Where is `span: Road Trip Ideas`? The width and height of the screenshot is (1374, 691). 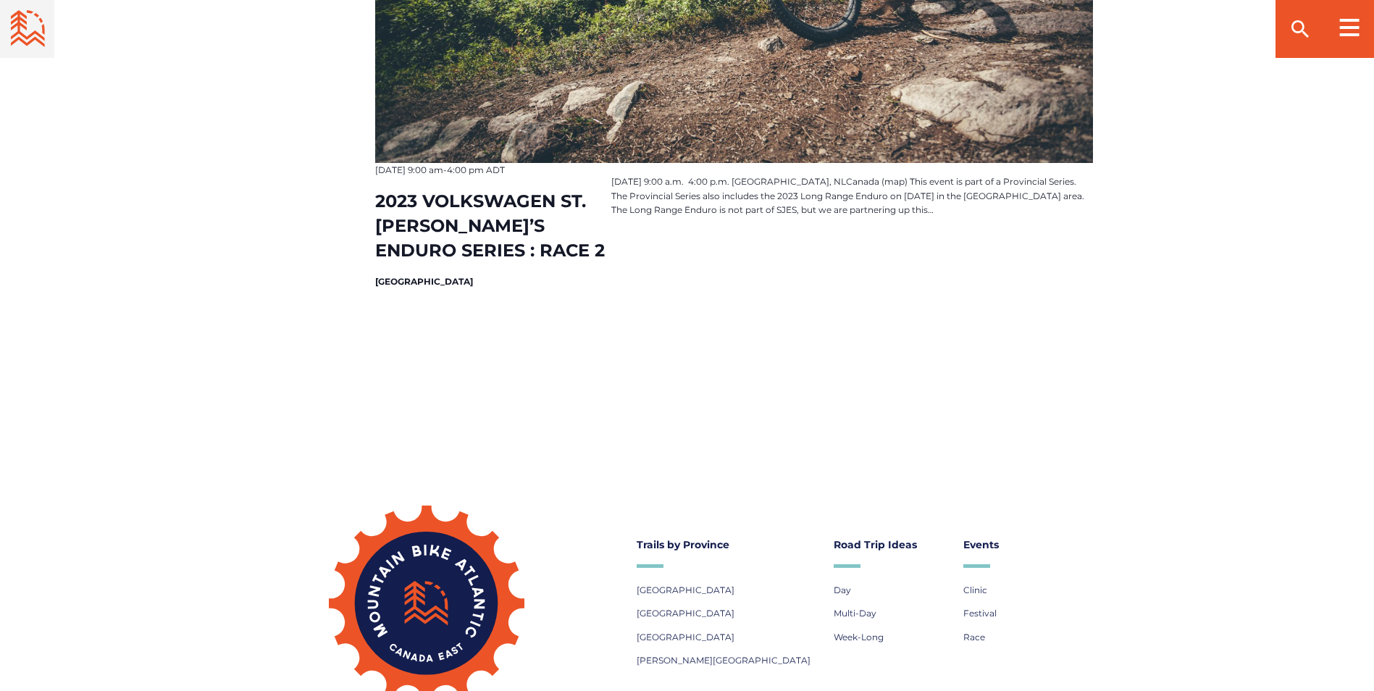
span: Road Trip Ideas is located at coordinates (875, 545).